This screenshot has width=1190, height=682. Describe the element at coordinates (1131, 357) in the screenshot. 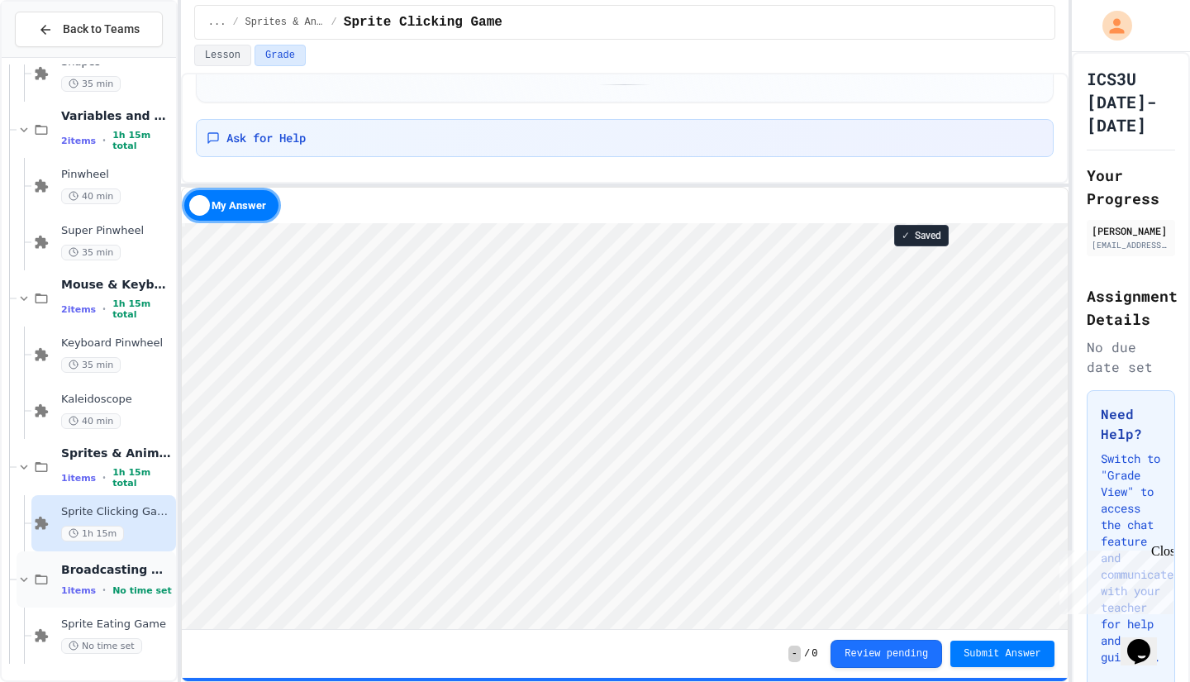

I see `div: No due date set` at that location.